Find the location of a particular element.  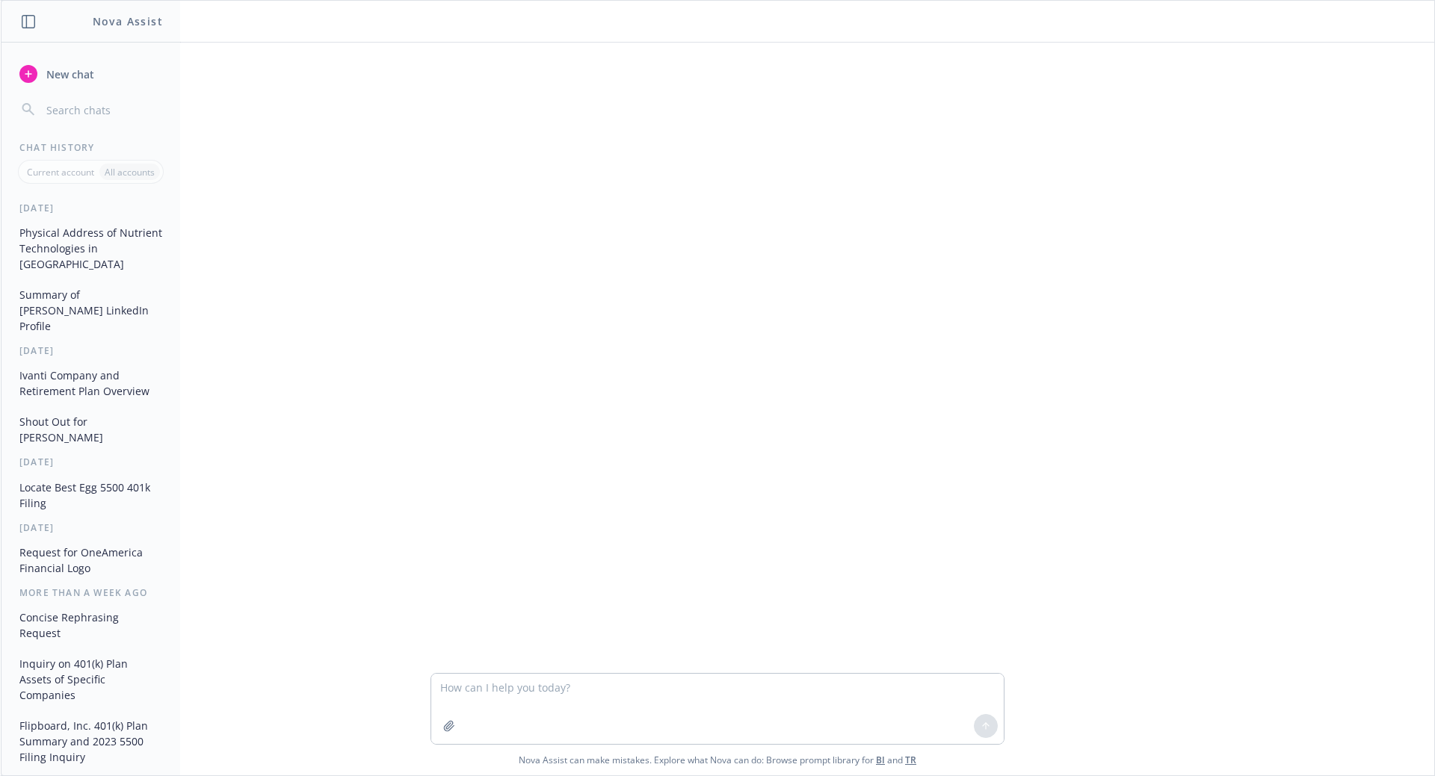

p: Current account is located at coordinates (61, 172).